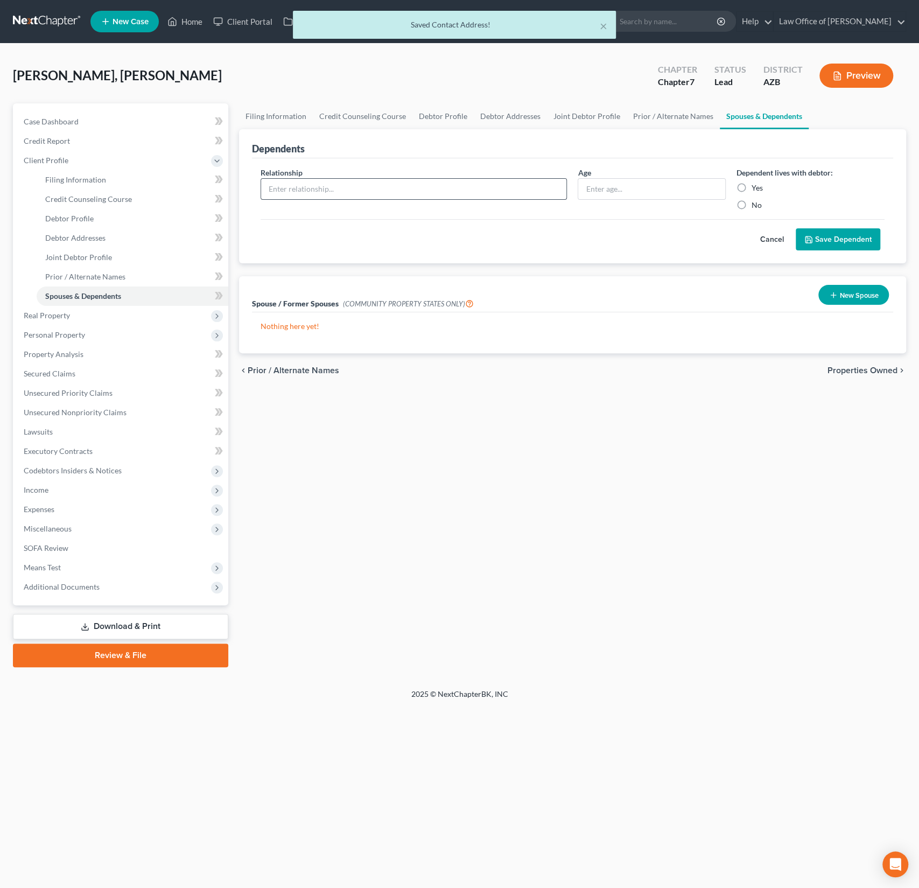 The height and width of the screenshot is (888, 919). What do you see at coordinates (785, 172) in the screenshot?
I see `label: Dependent lives with debtor:` at bounding box center [785, 172].